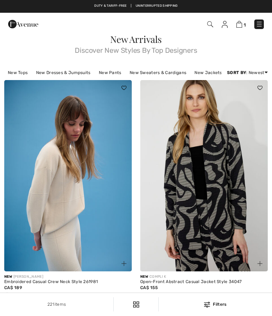 This screenshot has width=272, height=316. What do you see at coordinates (215, 304) in the screenshot?
I see `div: Filters` at bounding box center [215, 304].